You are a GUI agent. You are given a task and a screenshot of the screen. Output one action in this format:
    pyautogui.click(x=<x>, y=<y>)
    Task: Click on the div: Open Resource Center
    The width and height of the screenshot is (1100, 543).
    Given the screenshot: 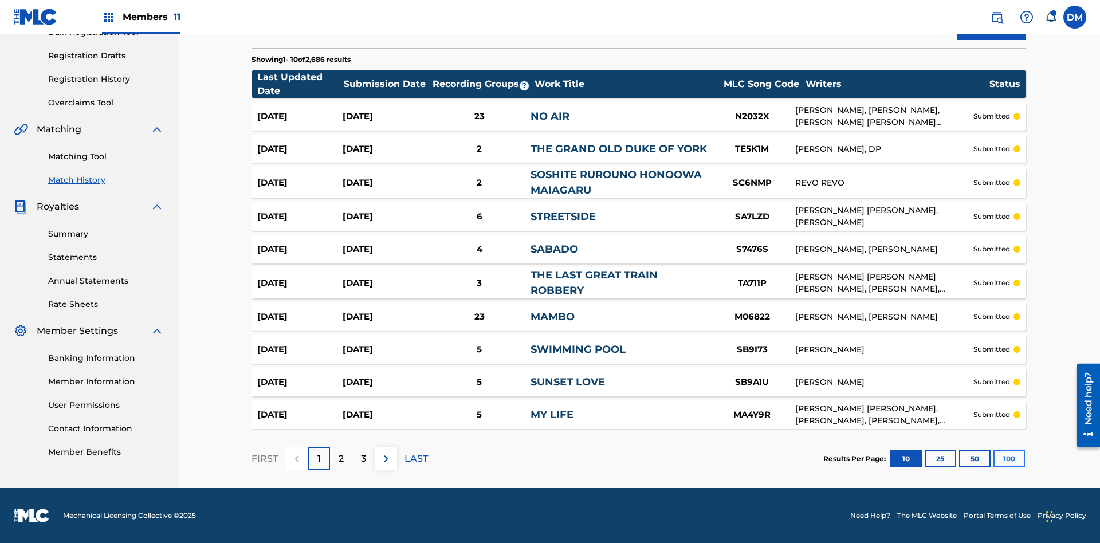 What is the action you would take?
    pyautogui.click(x=20, y=47)
    